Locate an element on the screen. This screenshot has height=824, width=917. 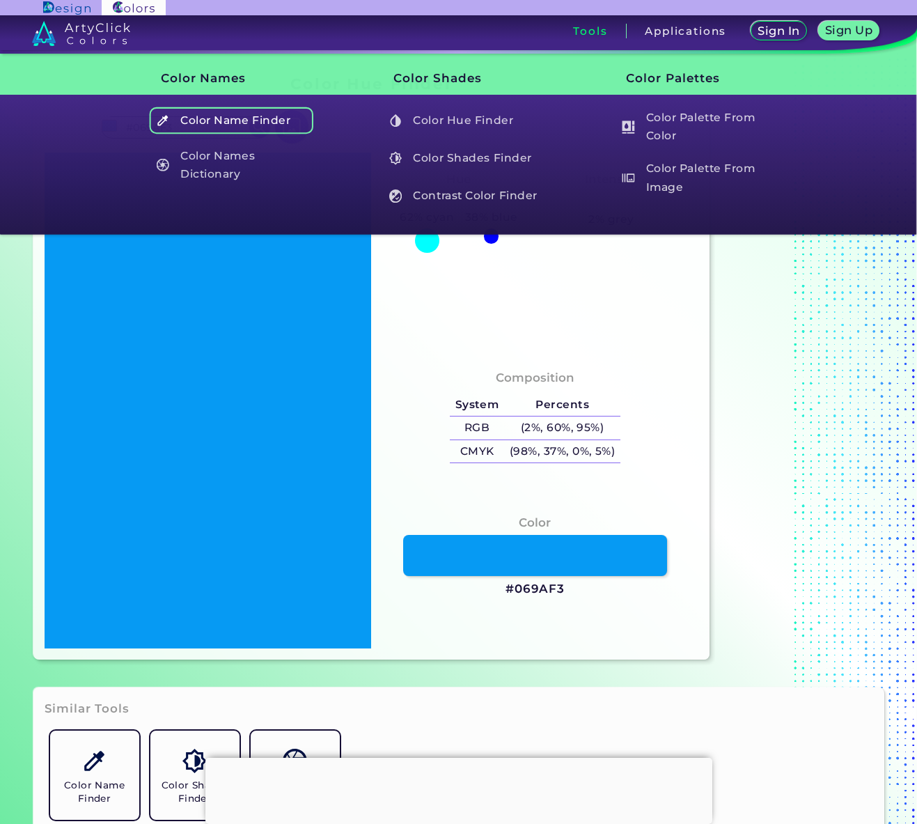
img: icon_color_name_finder_white.svg is located at coordinates (163, 120).